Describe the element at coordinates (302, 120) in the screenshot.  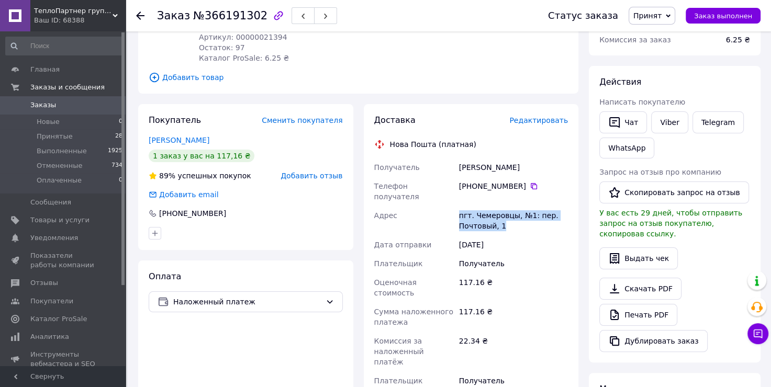
I see `span: Сменить покупателя` at that location.